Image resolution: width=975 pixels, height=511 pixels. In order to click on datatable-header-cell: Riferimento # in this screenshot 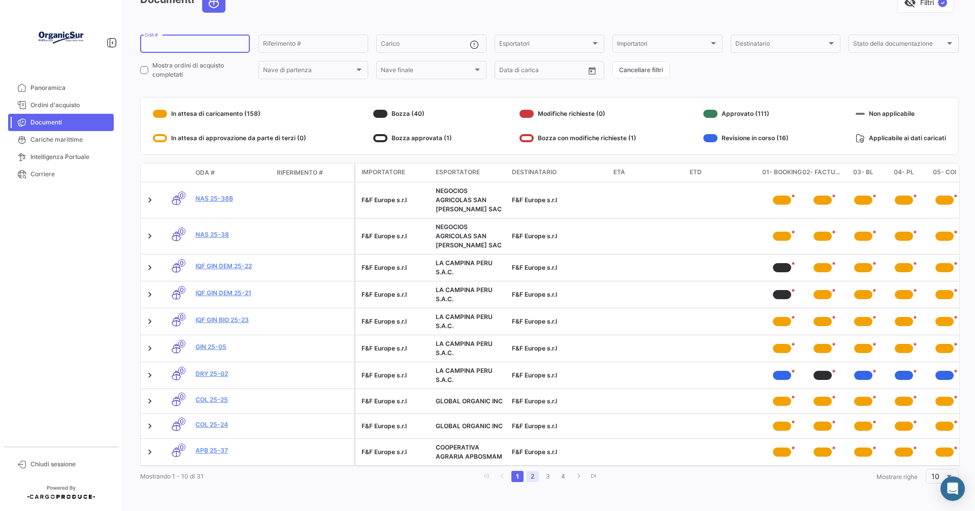, I will do `click(313, 173)`.